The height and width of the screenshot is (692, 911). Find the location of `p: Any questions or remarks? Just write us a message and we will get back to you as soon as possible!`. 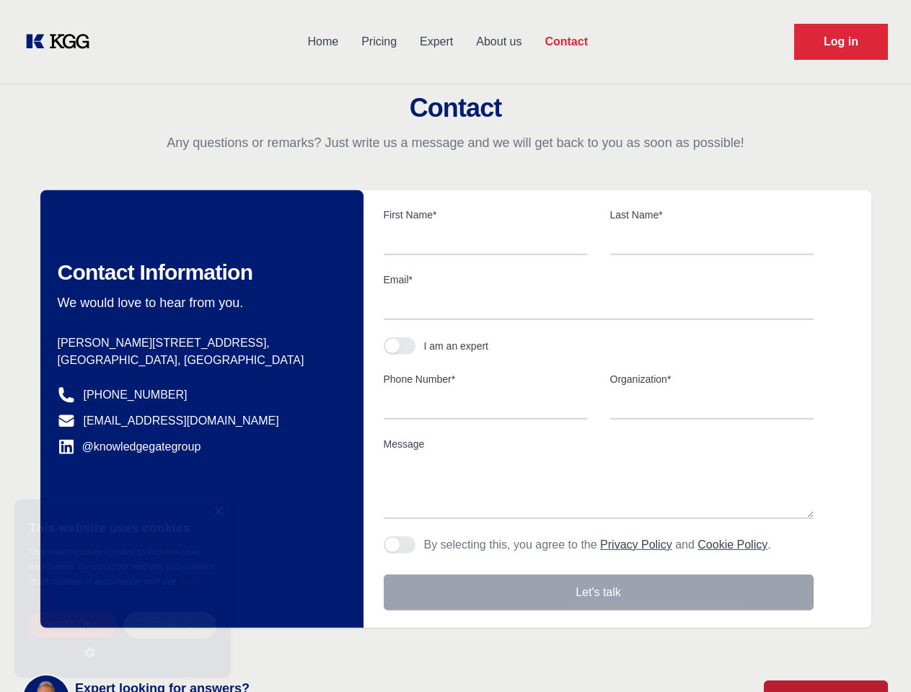

p: Any questions or remarks? Just write us a message and we will get back to you as soon as possible! is located at coordinates (455, 143).